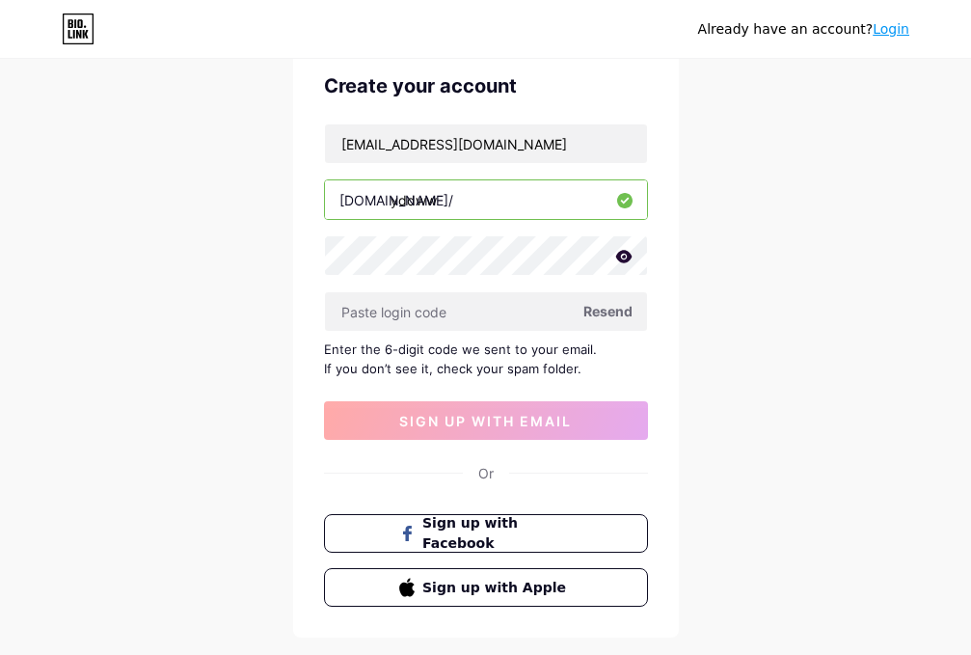 The image size is (971, 655). Describe the element at coordinates (486, 312) in the screenshot. I see `input: Paste login code` at that location.